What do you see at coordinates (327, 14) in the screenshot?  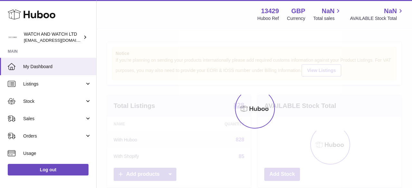 I see `a: NaN Total sales` at bounding box center [327, 14].